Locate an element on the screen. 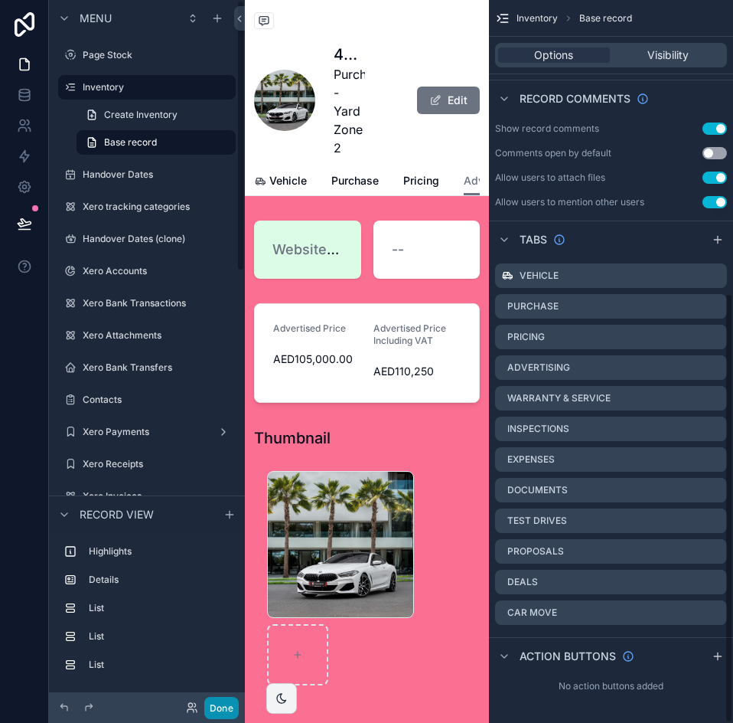 The height and width of the screenshot is (723, 733). label: Xero Bank Transactions is located at coordinates (158, 303).